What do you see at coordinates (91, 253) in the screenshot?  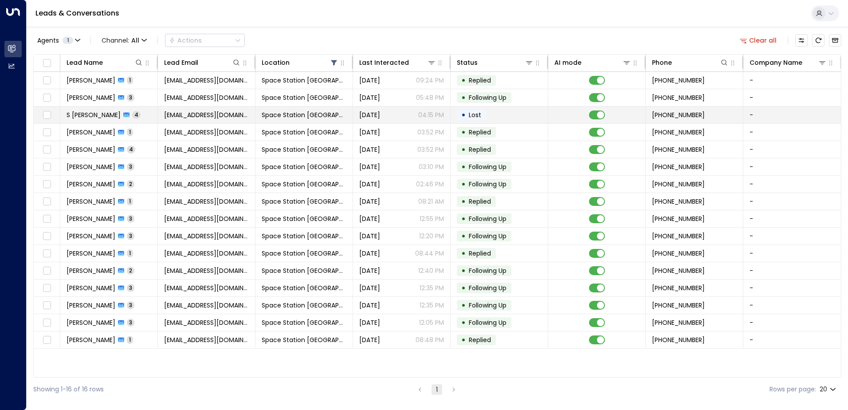 I see `span: Karen Johnson` at bounding box center [91, 253].